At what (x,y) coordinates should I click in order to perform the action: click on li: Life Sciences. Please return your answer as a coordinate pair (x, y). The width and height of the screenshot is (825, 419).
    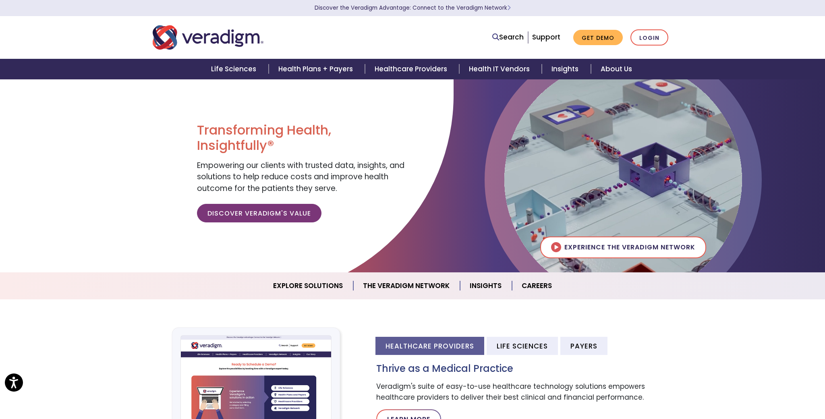
    Looking at the image, I should click on (522, 346).